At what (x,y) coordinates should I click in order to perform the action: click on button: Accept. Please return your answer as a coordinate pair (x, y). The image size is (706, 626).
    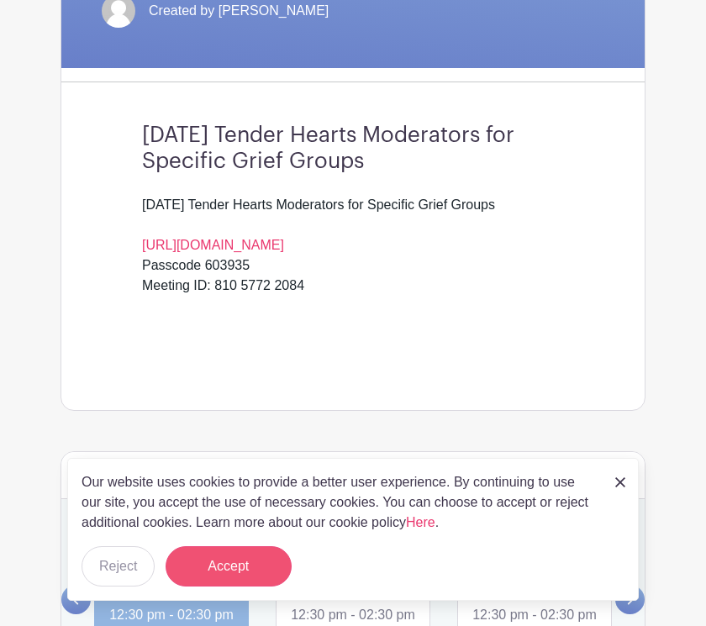
    Looking at the image, I should click on (229, 567).